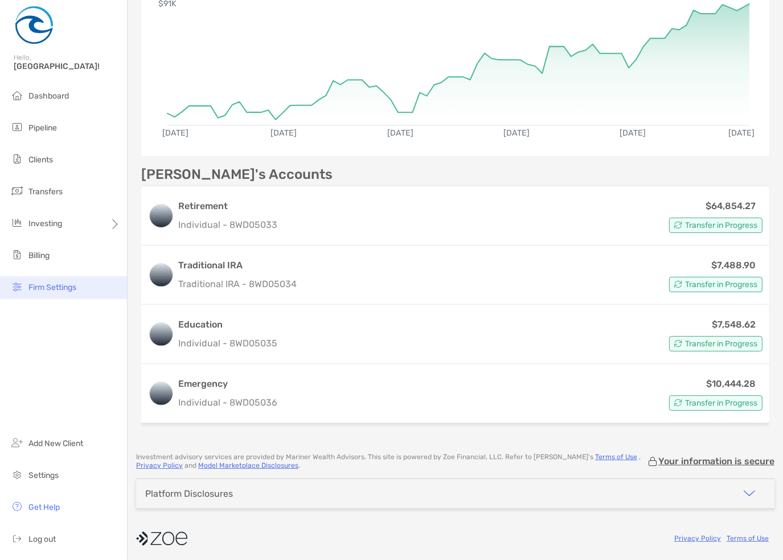 Image resolution: width=783 pixels, height=560 pixels. I want to click on img: transfers icon, so click(17, 191).